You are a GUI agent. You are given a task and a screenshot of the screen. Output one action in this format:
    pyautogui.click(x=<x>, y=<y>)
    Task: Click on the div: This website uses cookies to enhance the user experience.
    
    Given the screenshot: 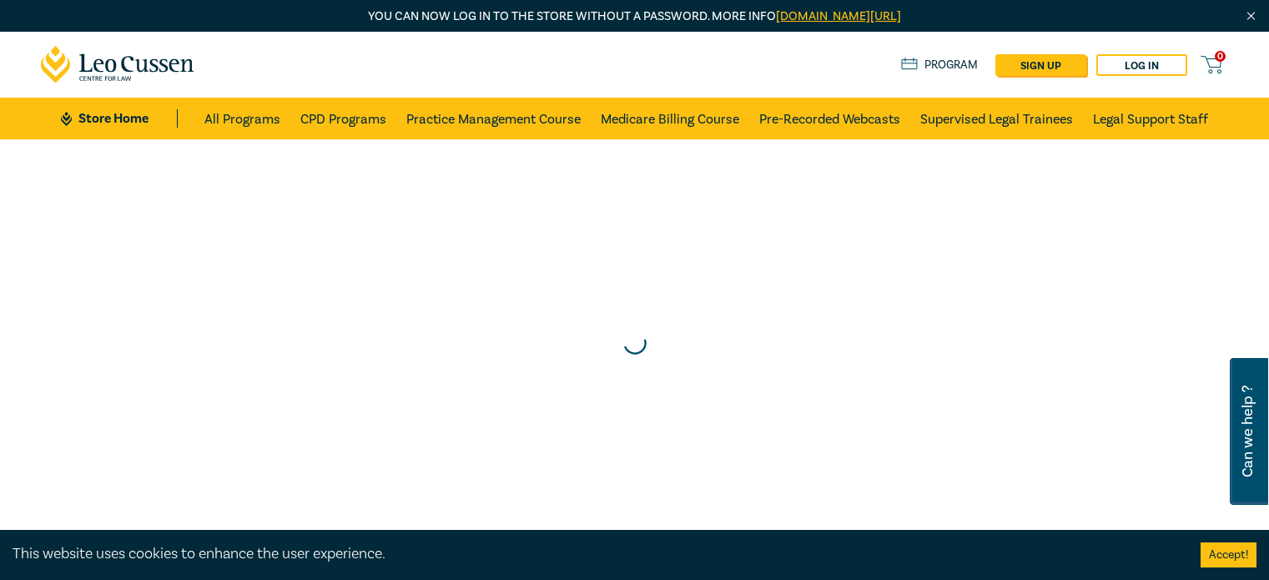 What is the action you would take?
    pyautogui.click(x=594, y=554)
    